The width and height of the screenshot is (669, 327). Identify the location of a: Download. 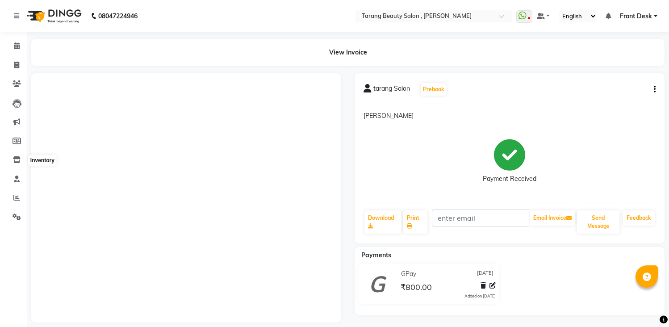
(383, 222).